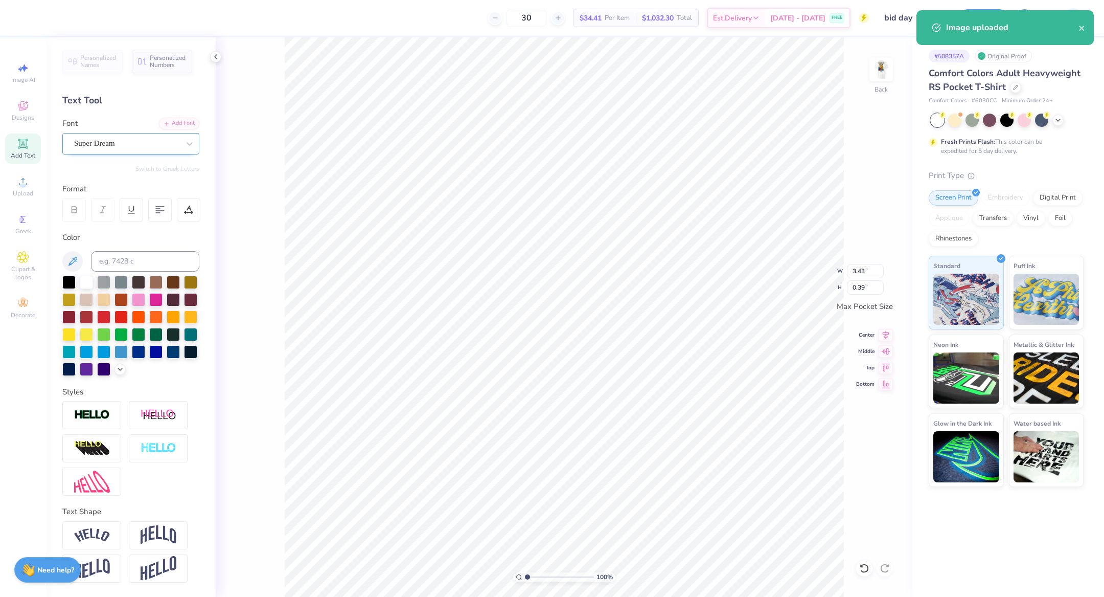 This screenshot has height=597, width=1104. What do you see at coordinates (881, 70) in the screenshot?
I see `img: Back` at bounding box center [881, 70].